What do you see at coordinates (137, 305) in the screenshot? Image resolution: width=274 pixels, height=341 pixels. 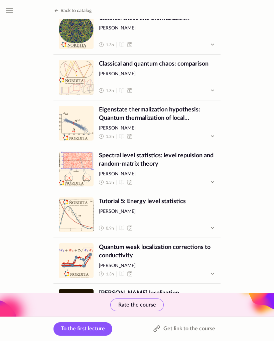 I see `button: Rate the course` at bounding box center [137, 305].